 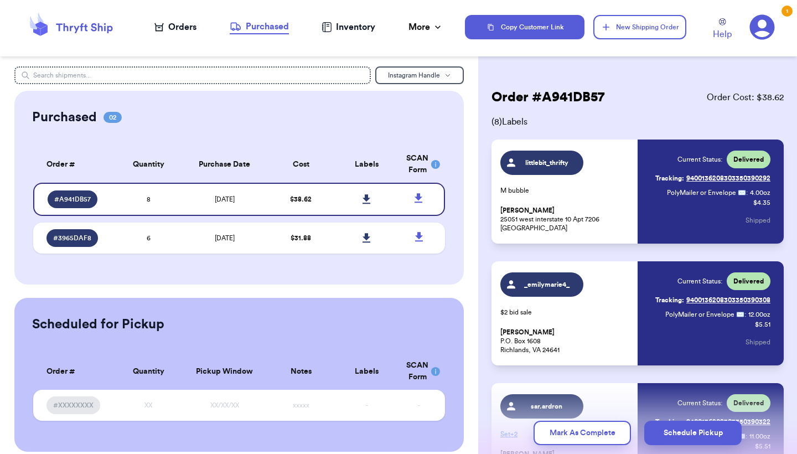 I want to click on span: Instagram Handle, so click(x=414, y=75).